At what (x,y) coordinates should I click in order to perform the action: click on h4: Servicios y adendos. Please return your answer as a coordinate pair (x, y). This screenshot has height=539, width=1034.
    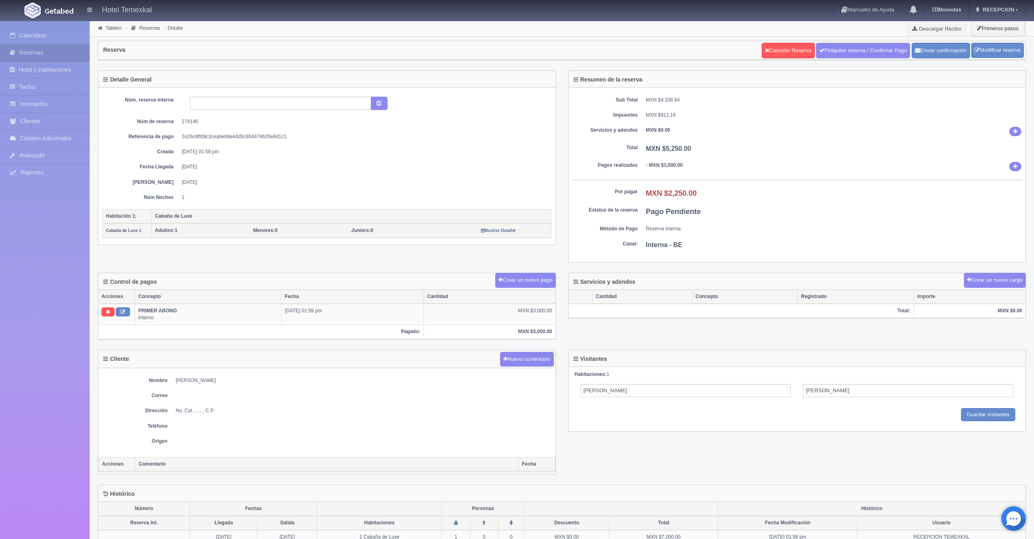
    Looking at the image, I should click on (604, 282).